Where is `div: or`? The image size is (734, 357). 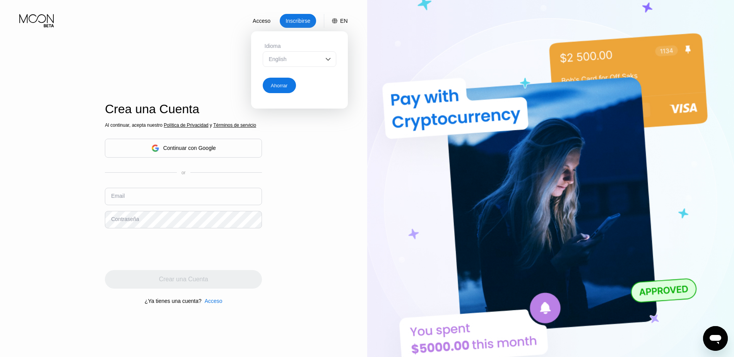
div: or is located at coordinates (183, 173).